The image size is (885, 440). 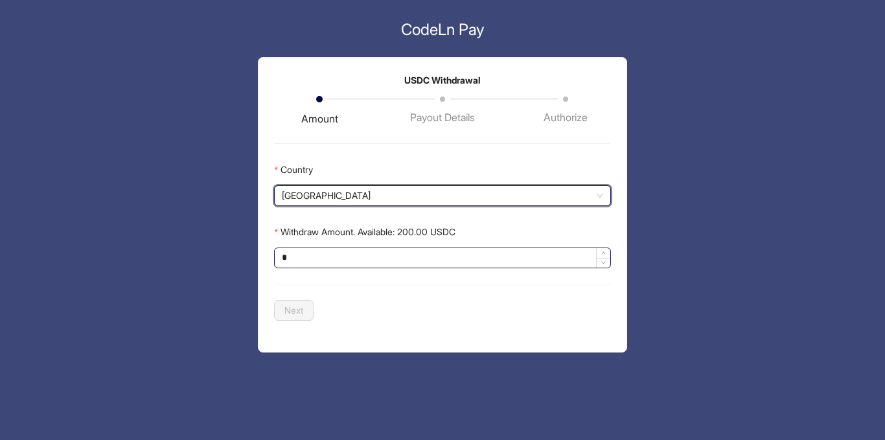 What do you see at coordinates (442, 258) in the screenshot?
I see `input: Withdraw Amount. Available: 200.00 USDC` at bounding box center [442, 258].